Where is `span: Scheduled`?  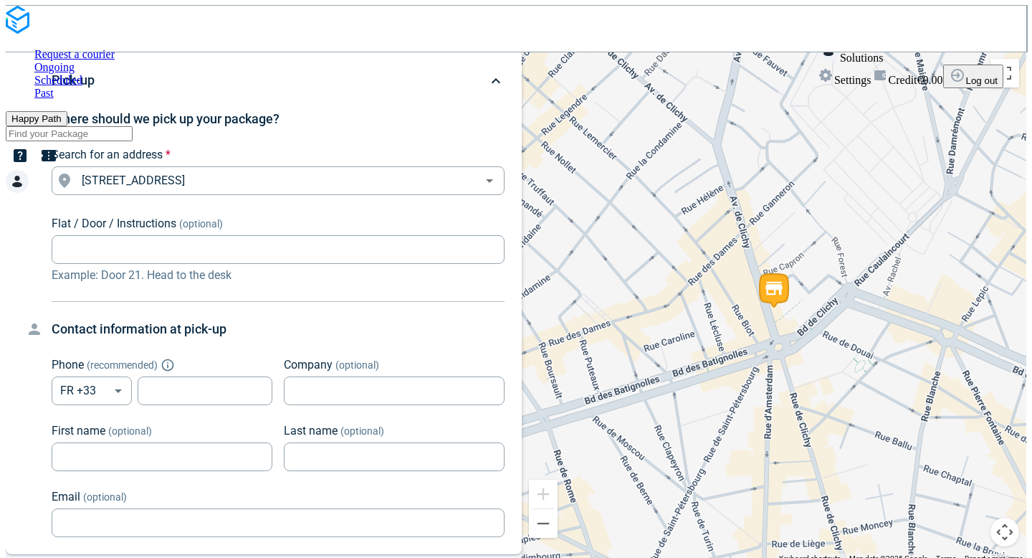
span: Scheduled is located at coordinates (58, 80).